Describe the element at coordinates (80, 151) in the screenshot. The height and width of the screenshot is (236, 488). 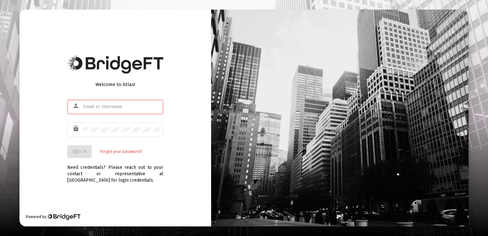
I see `span: Sign In` at that location.